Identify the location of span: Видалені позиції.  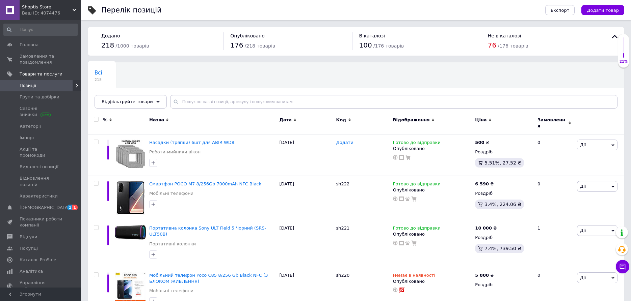
(39, 167).